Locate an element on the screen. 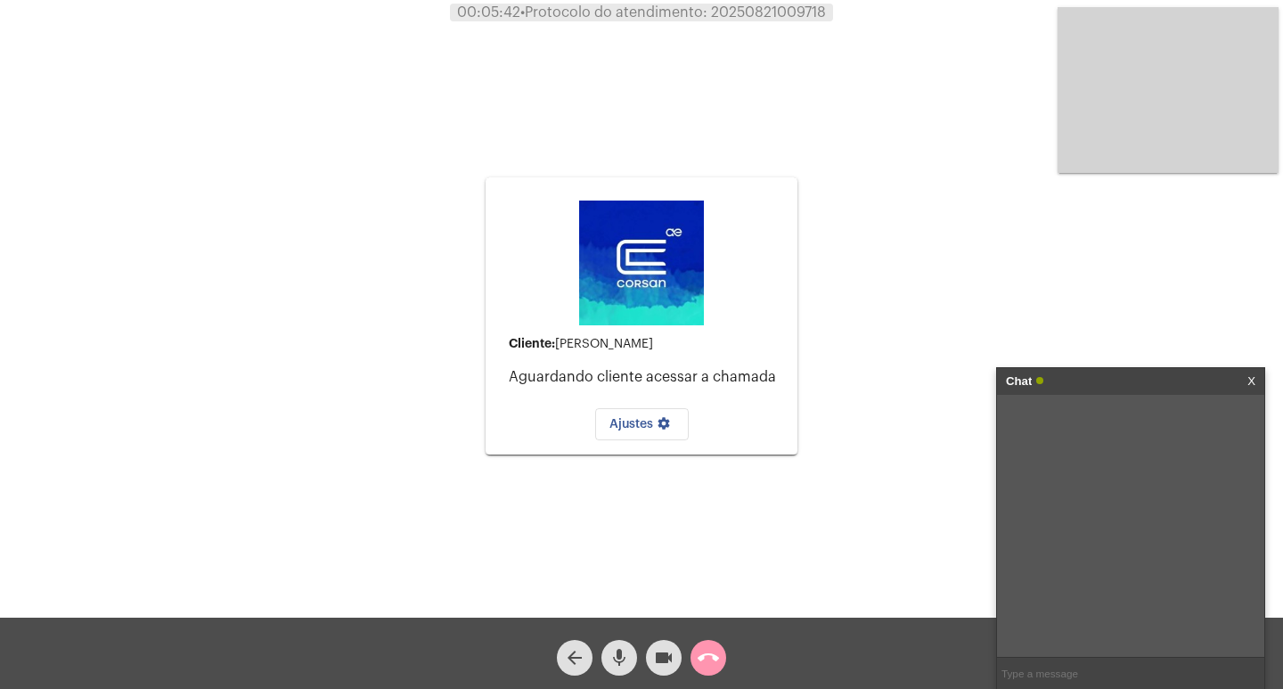 The image size is (1283, 689). span: Online is located at coordinates (1040, 380).